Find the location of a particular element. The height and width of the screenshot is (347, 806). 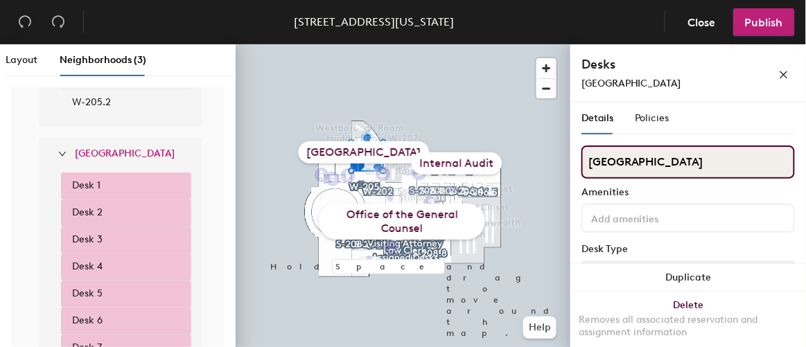

span: Desk 6 is located at coordinates (87, 321).